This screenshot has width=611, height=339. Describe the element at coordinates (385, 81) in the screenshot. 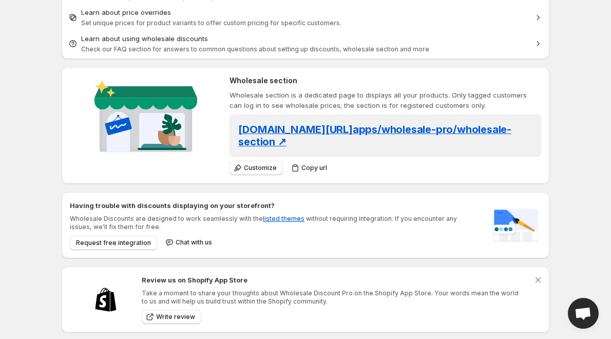

I see `h2: Wholesale section` at that location.